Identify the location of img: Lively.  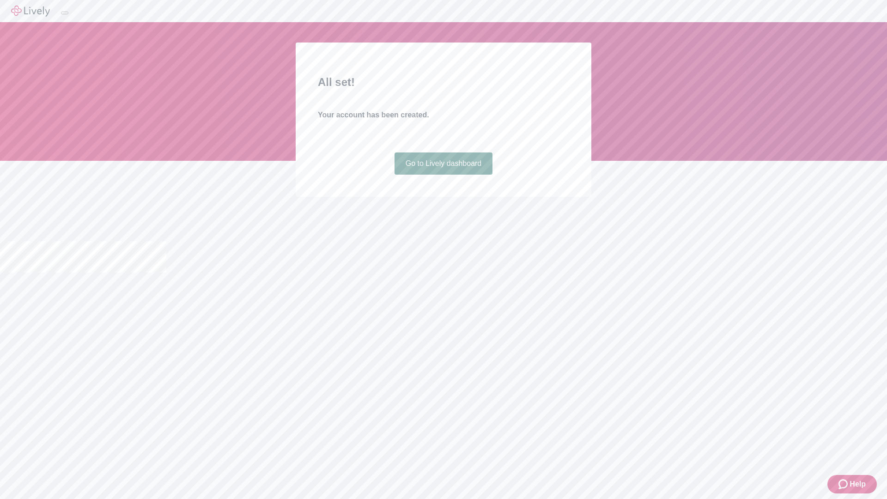
(31, 11).